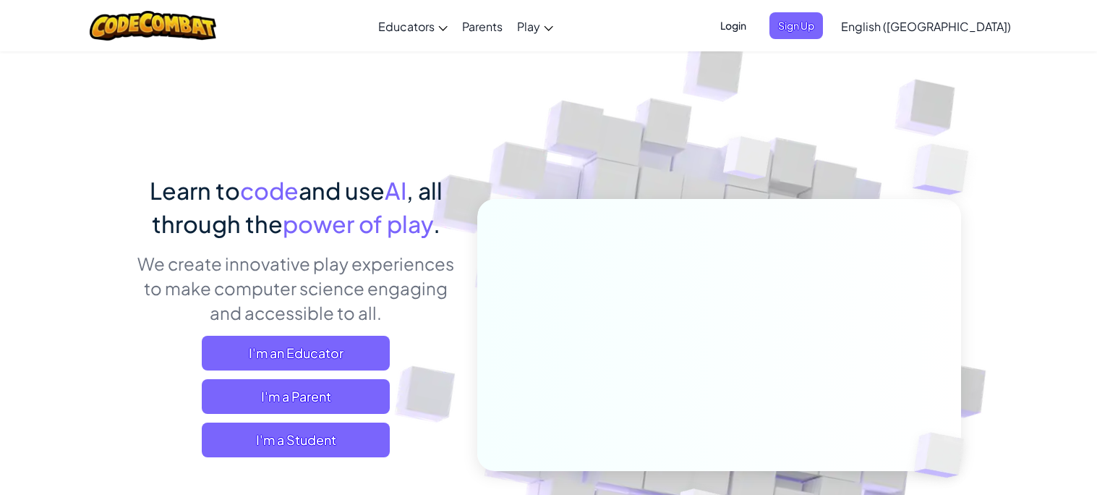 This screenshot has height=495, width=1097. What do you see at coordinates (195, 190) in the screenshot?
I see `span: Learn to` at bounding box center [195, 190].